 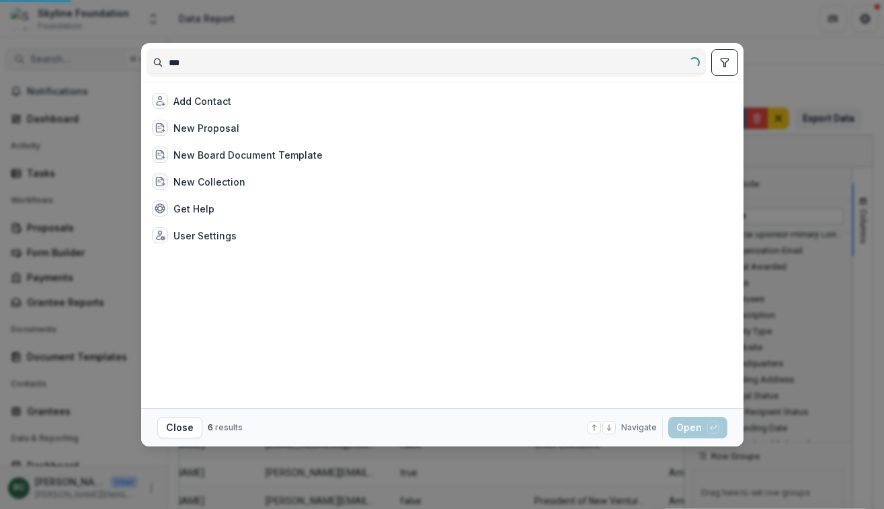 What do you see at coordinates (724, 62) in the screenshot?
I see `button: toggle filters` at bounding box center [724, 62].